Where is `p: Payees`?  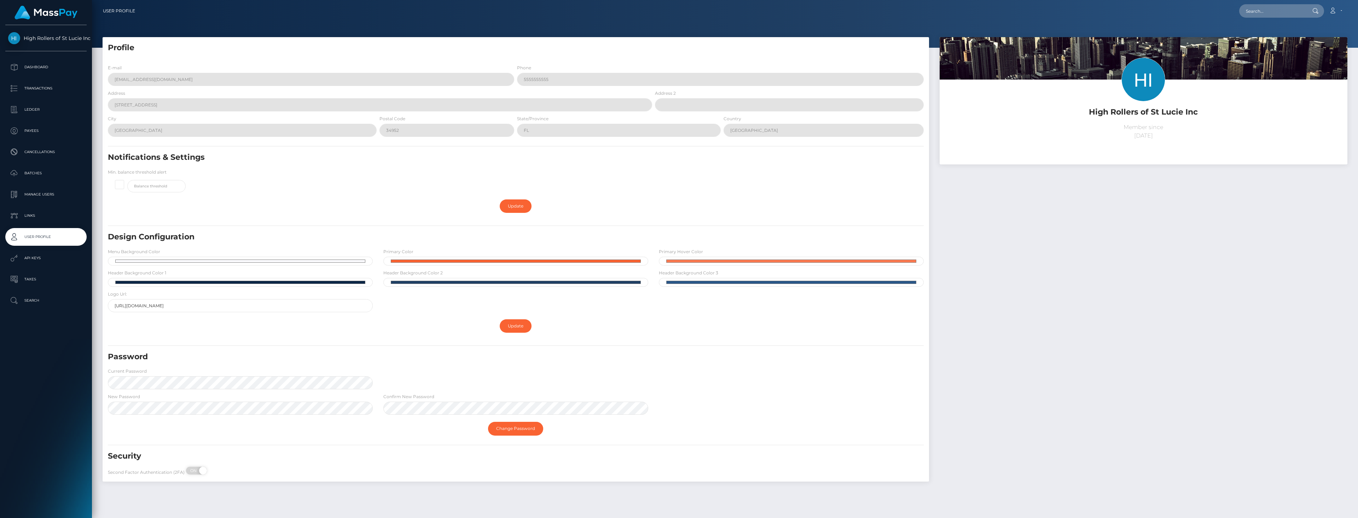 p: Payees is located at coordinates (46, 131).